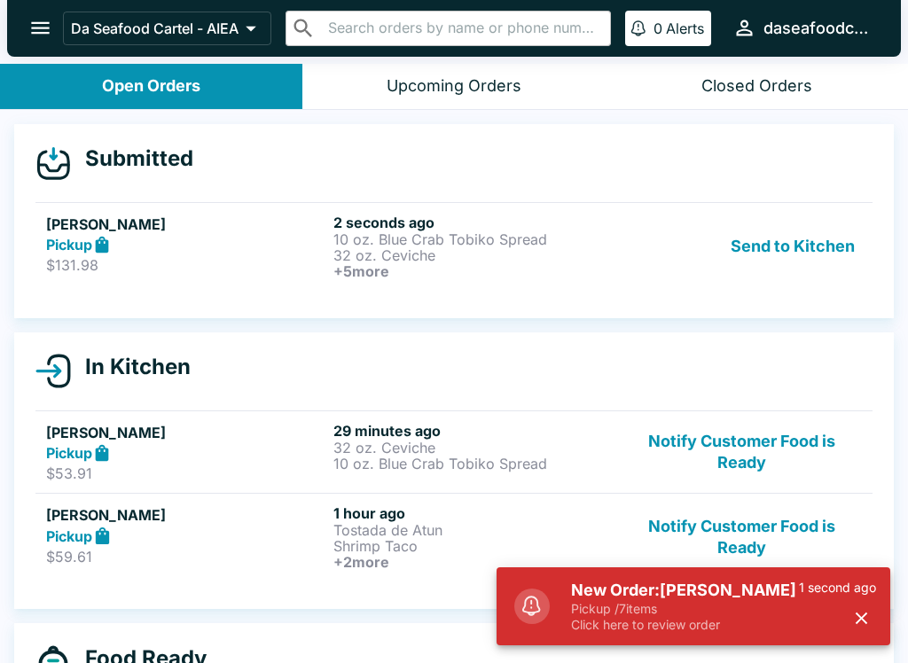 The height and width of the screenshot is (663, 908). What do you see at coordinates (473, 223) in the screenshot?
I see `h6: 2 seconds ago` at bounding box center [473, 223].